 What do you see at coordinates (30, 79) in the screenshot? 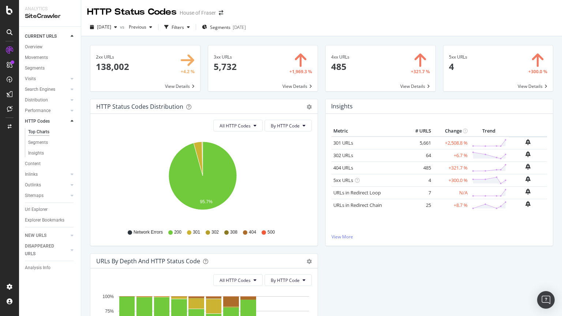
I see `div: Visits` at bounding box center [30, 79].